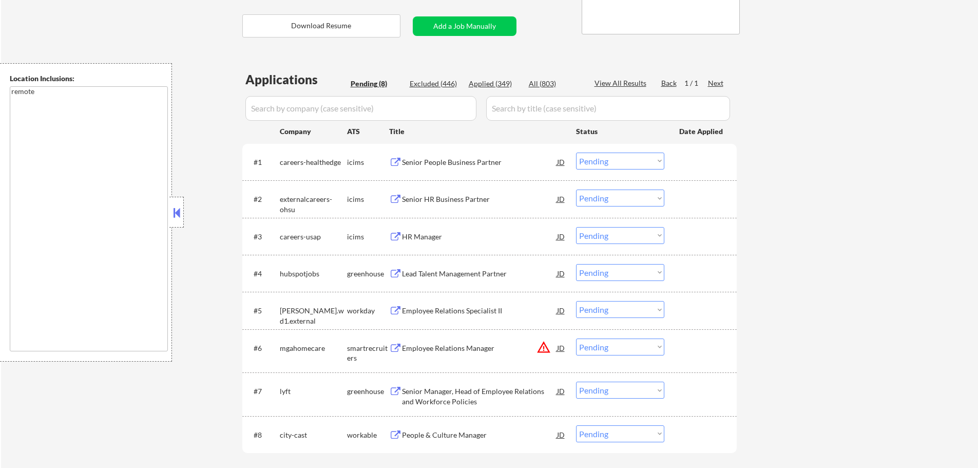 This screenshot has height=468, width=978. What do you see at coordinates (368, 435) in the screenshot?
I see `div: workable` at bounding box center [368, 435].